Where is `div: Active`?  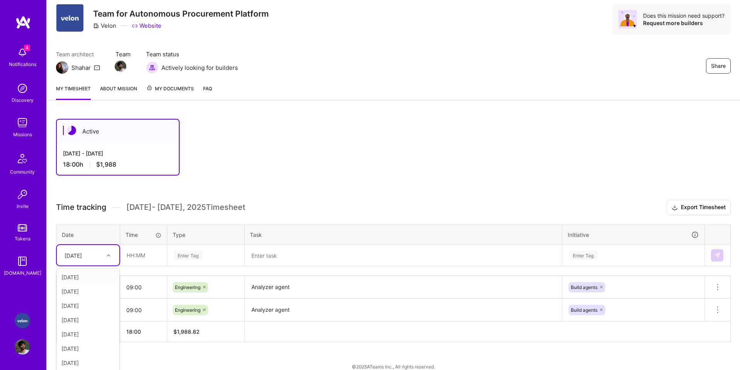
div: Active is located at coordinates (118, 131).